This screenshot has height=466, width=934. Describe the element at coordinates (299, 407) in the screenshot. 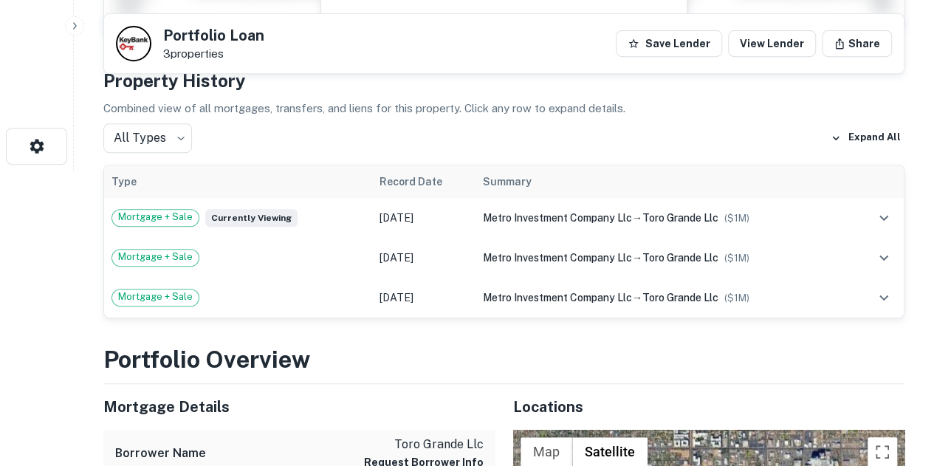

I see `h5: Mortgage Details` at that location.